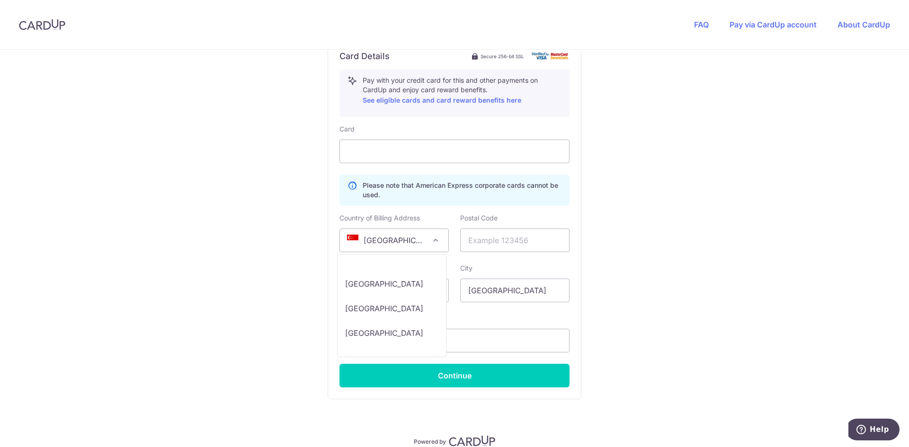 The width and height of the screenshot is (909, 447). What do you see at coordinates (466, 268) in the screenshot?
I see `label: City` at bounding box center [466, 268].